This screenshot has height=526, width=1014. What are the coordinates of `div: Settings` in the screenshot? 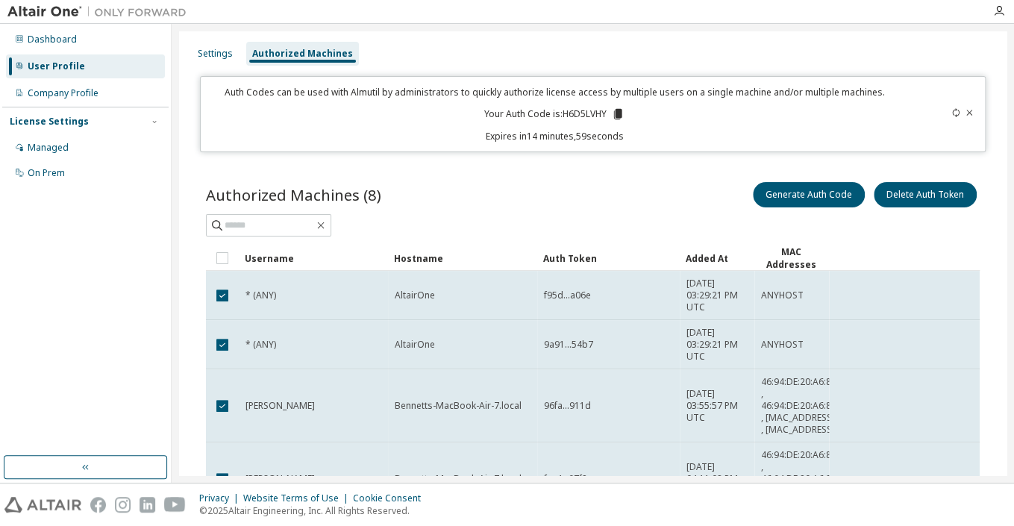 It's located at (215, 54).